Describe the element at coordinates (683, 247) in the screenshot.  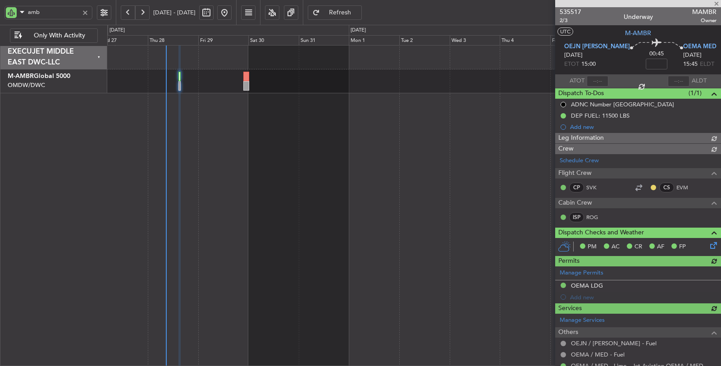
I see `span: FP` at that location.